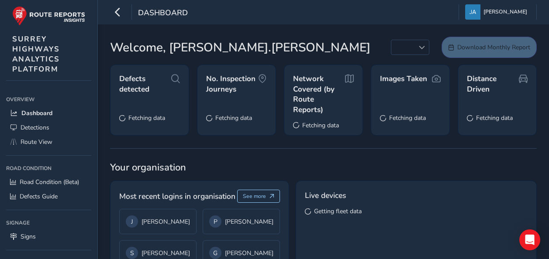 This screenshot has width=549, height=259. What do you see at coordinates (48, 113) in the screenshot?
I see `a: Dashboard` at bounding box center [48, 113].